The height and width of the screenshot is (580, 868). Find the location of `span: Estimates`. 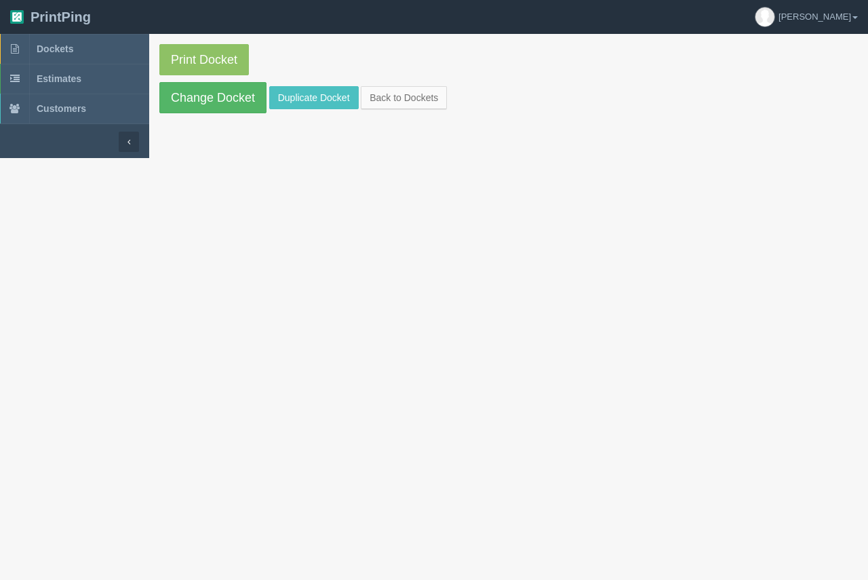

span: Estimates is located at coordinates (59, 79).